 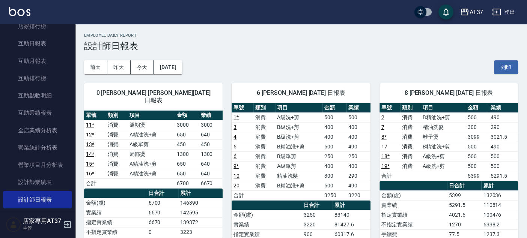 What do you see at coordinates (317, 225) in the screenshot?
I see `td: 3220` at bounding box center [317, 225].